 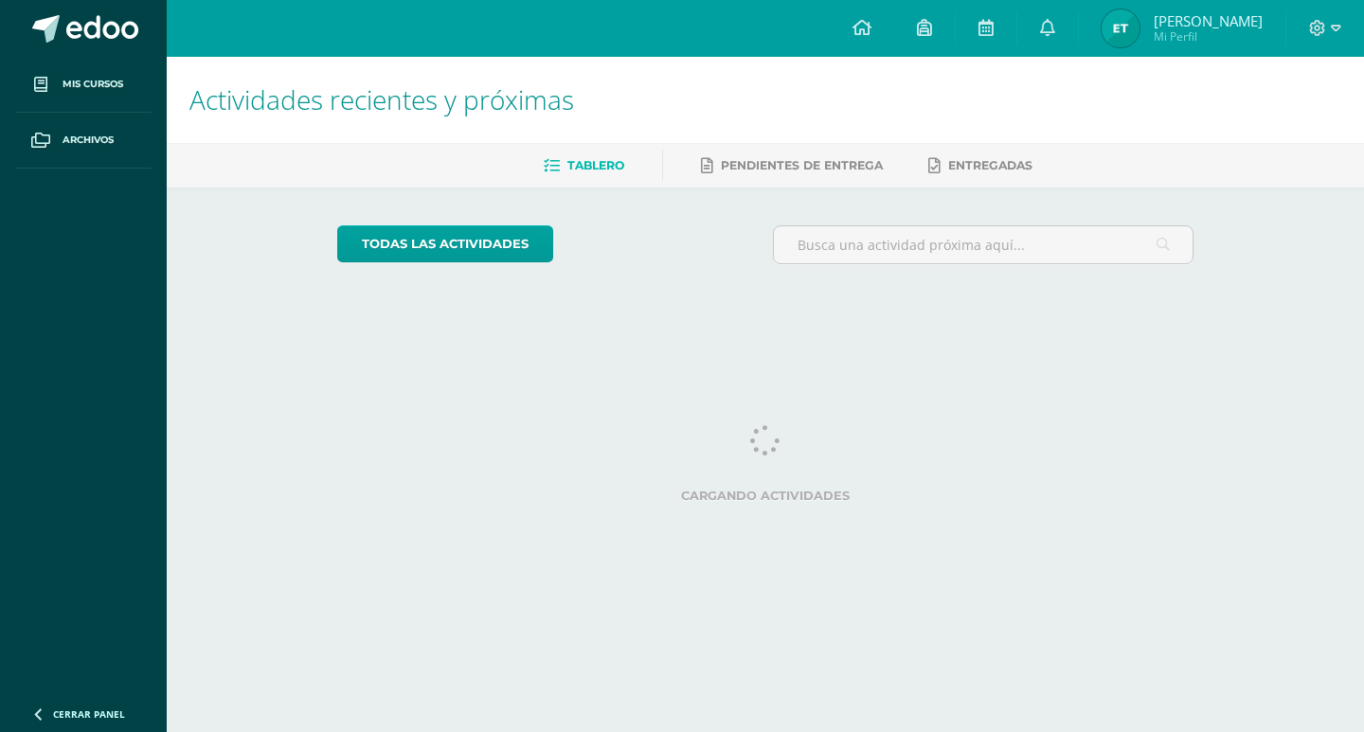 What do you see at coordinates (445, 243) in the screenshot?
I see `a: todas las Actividades` at bounding box center [445, 243].